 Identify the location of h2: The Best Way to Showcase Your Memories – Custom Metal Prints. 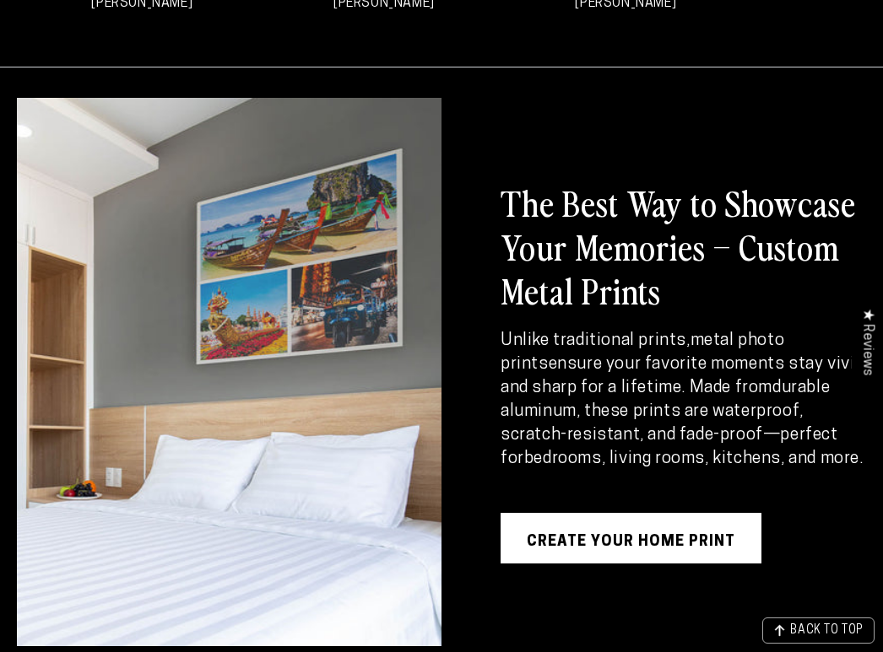
(683, 246).